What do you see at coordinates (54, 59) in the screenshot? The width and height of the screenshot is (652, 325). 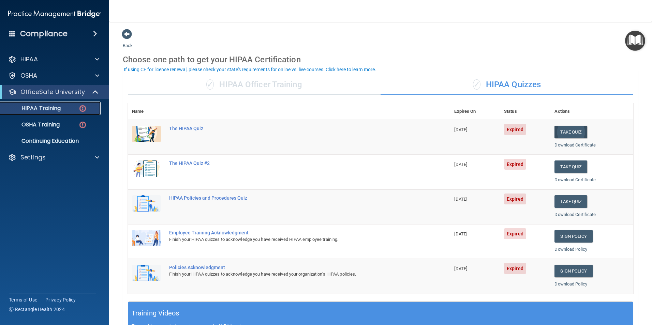 I see `a: HIPAA` at bounding box center [54, 59].